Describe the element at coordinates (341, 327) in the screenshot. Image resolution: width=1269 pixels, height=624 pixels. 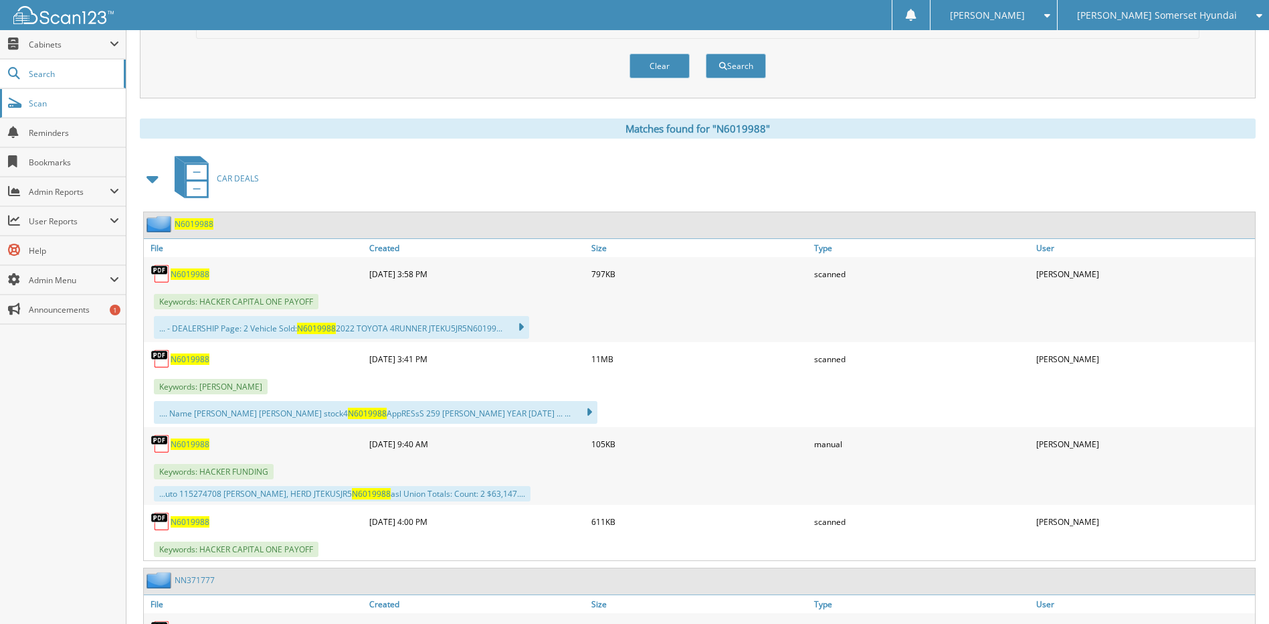
I see `div: ... - DEALERSHIP Page: 2 Vehicle Sold: 2022 TOYOTA 4RUNNER JTEKU5JR5N60199...` at that location.